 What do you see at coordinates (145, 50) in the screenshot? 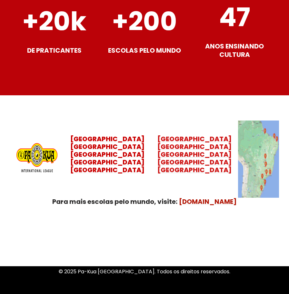
I see `strong: ESCOLAS PELO MUNDO` at bounding box center [145, 50].